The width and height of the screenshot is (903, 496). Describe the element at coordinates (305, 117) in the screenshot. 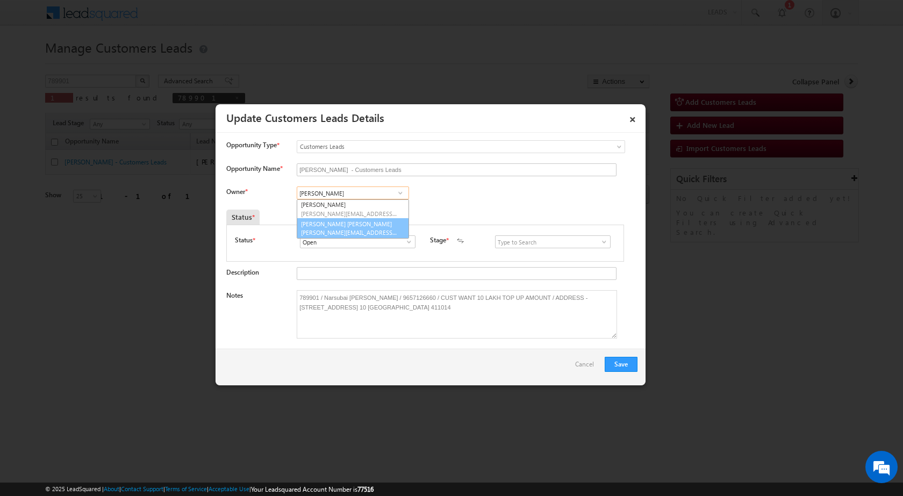

I see `a: Update Customers Leads Details` at that location.